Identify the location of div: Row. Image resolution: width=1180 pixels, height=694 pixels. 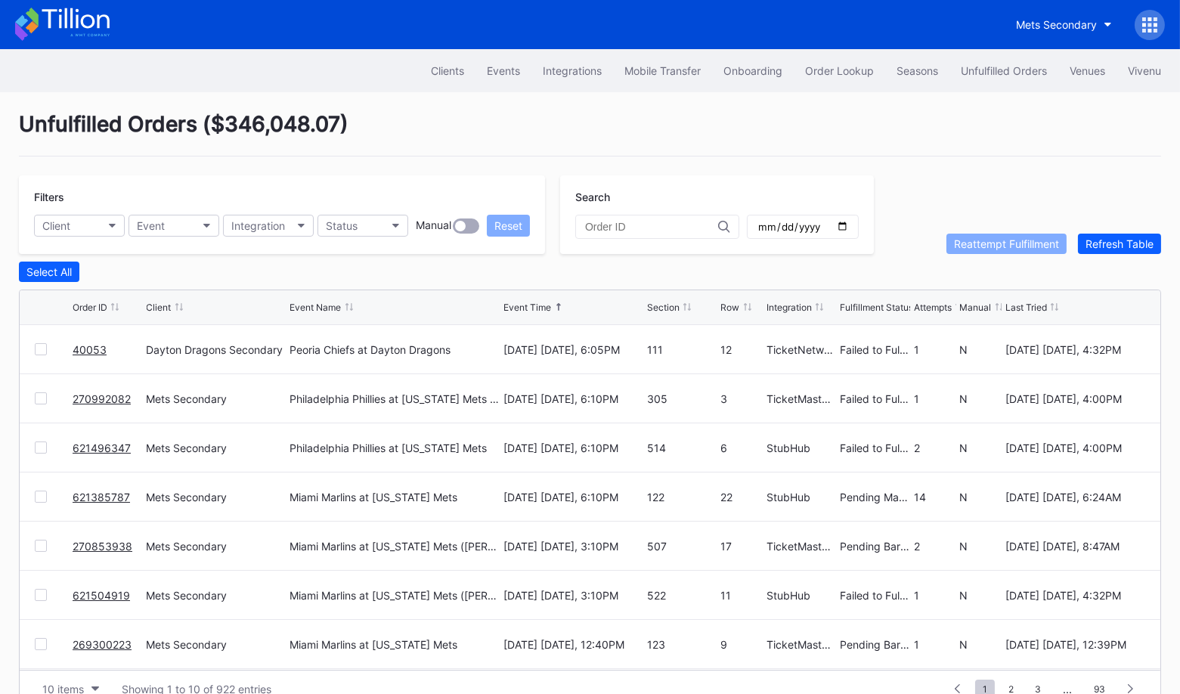
(730, 307).